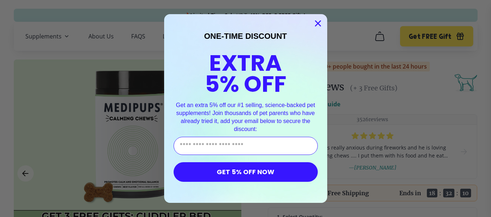  What do you see at coordinates (245, 84) in the screenshot?
I see `span: 5% OFF` at bounding box center [245, 84].